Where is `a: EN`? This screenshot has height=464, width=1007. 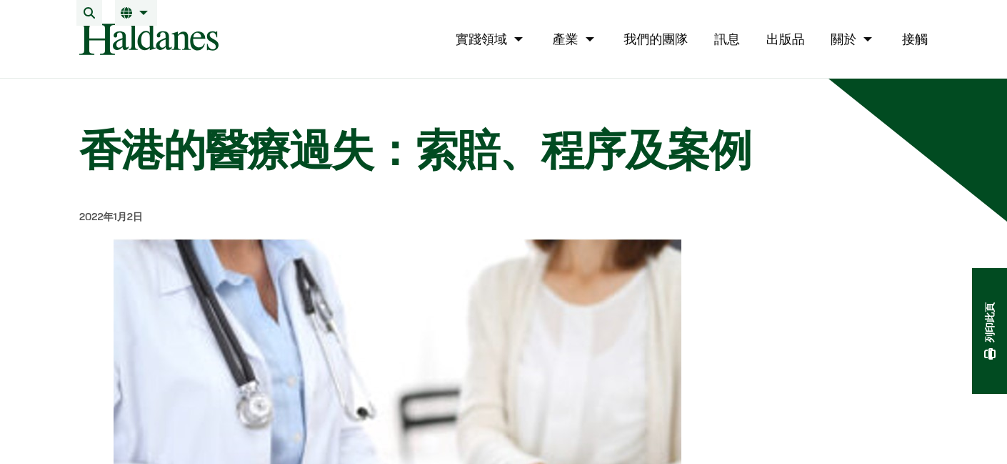 a: EN is located at coordinates (136, 13).